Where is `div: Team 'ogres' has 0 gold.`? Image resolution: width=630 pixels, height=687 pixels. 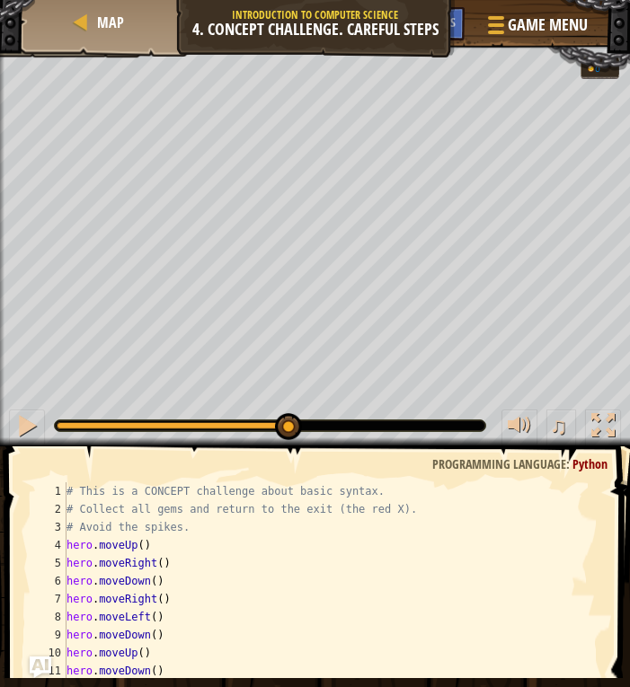
div: Team 'ogres' has 0 gold. is located at coordinates (599, 67).